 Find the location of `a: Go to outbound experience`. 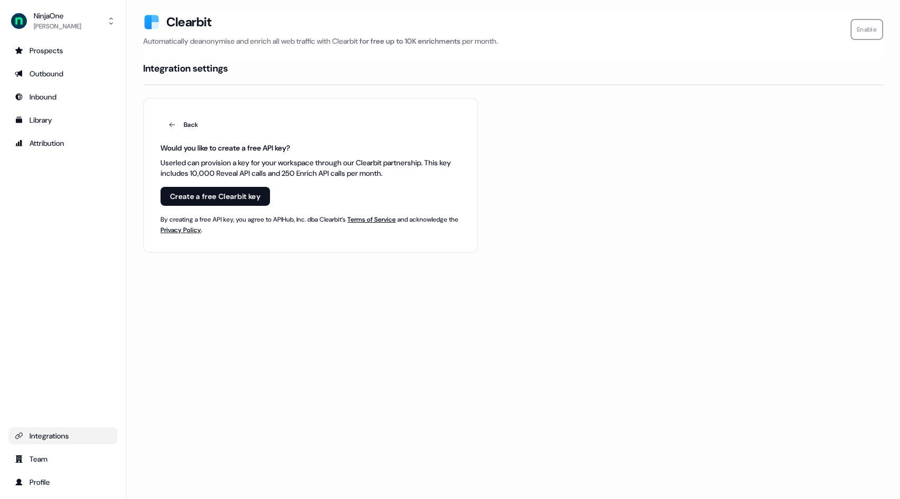

a: Go to outbound experience is located at coordinates (63, 74).